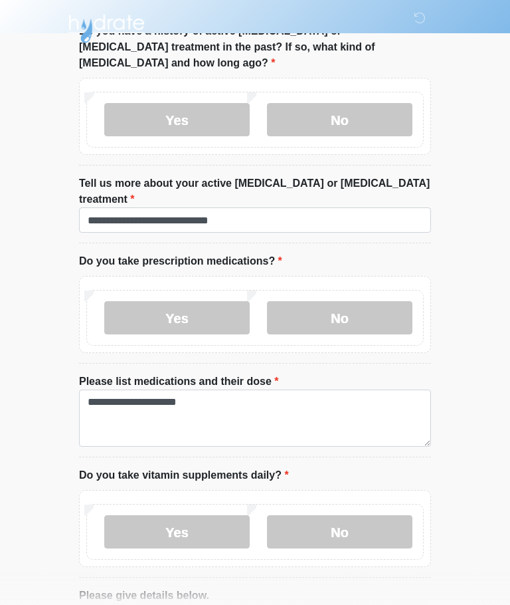 The image size is (510, 605). Describe the element at coordinates (184, 475) in the screenshot. I see `label: Do you take vitamin supplements daily?` at that location.